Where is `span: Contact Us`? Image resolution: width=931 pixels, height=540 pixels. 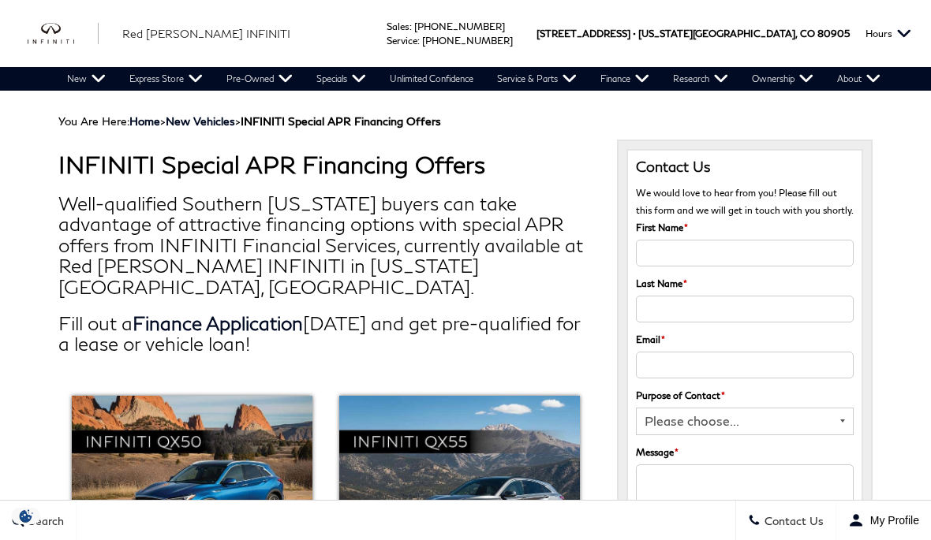
span: Contact Us is located at coordinates (792, 521).